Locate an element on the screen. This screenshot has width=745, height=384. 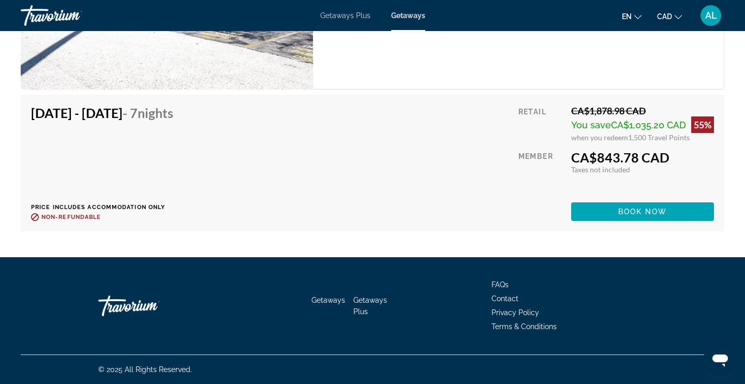
span: AL is located at coordinates (711, 16).